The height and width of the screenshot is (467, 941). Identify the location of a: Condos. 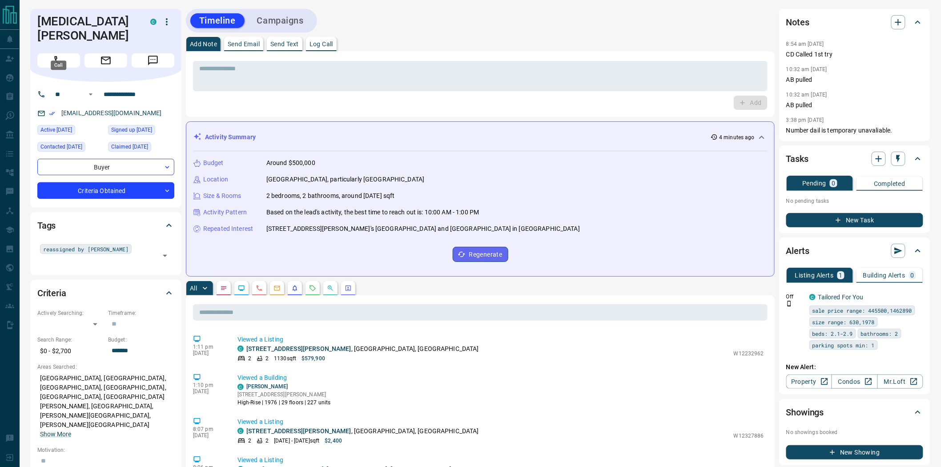
(854, 381).